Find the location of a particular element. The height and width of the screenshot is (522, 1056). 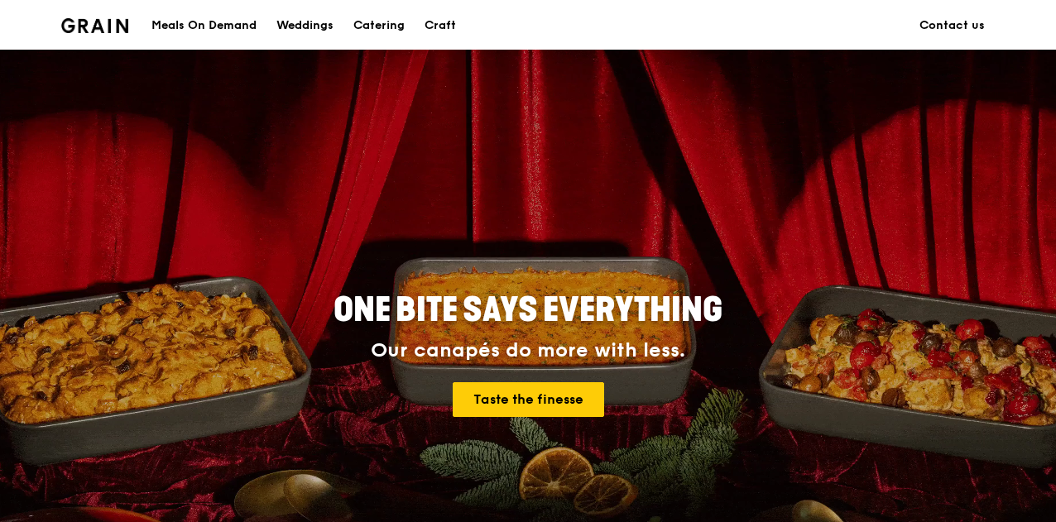

img: Grain is located at coordinates (94, 26).